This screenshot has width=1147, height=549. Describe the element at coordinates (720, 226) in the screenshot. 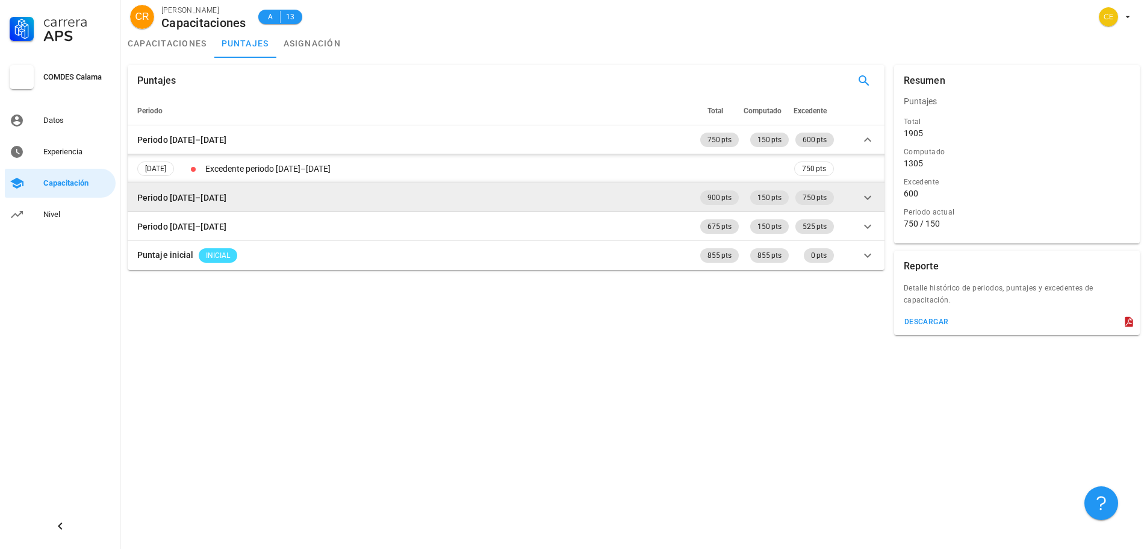

I see `span: 675 pts` at that location.